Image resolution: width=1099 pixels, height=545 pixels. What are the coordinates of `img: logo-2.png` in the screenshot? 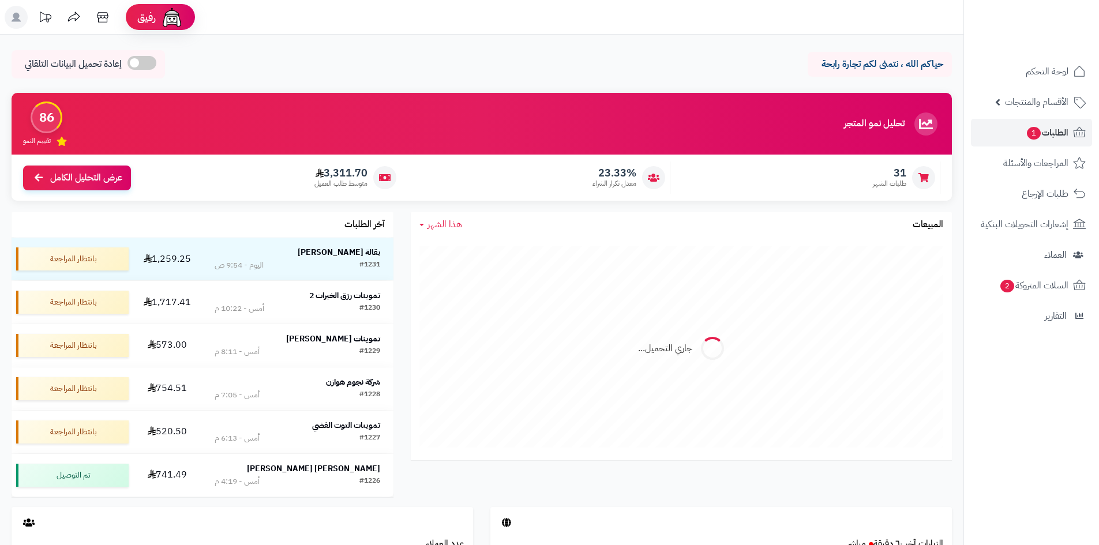 It's located at (1054, 24).